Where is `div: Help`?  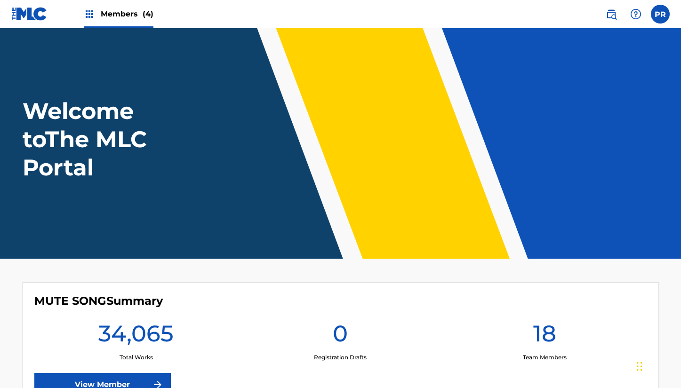 div: Help is located at coordinates (636, 14).